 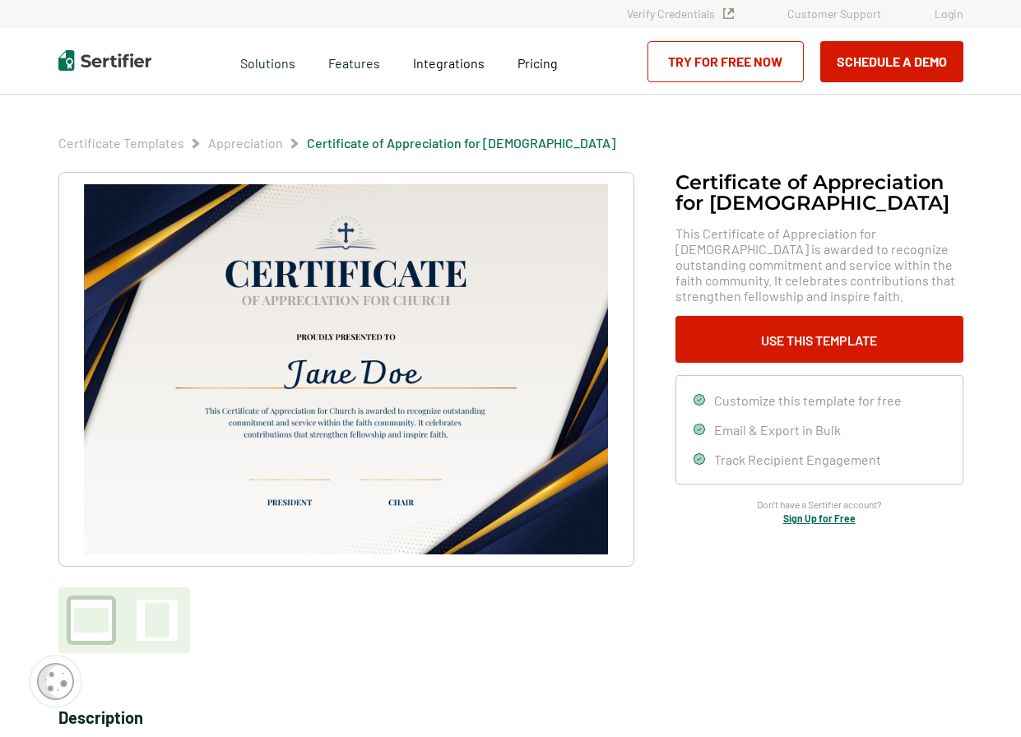 What do you see at coordinates (892, 62) in the screenshot?
I see `a: Schedule a Demo` at bounding box center [892, 62].